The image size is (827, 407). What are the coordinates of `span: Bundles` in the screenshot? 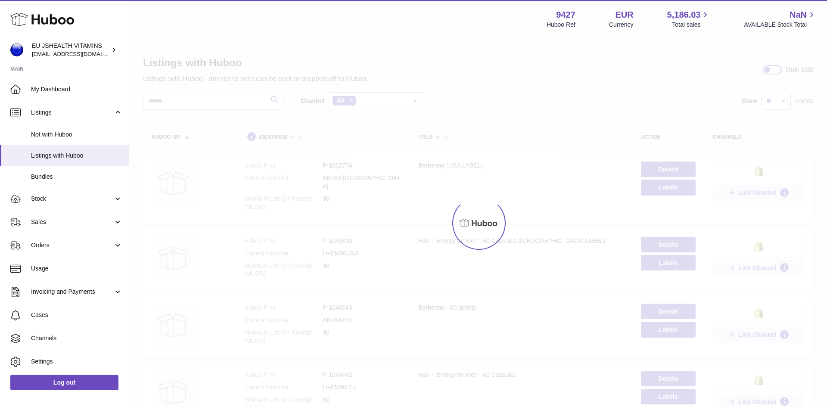 It's located at (77, 177).